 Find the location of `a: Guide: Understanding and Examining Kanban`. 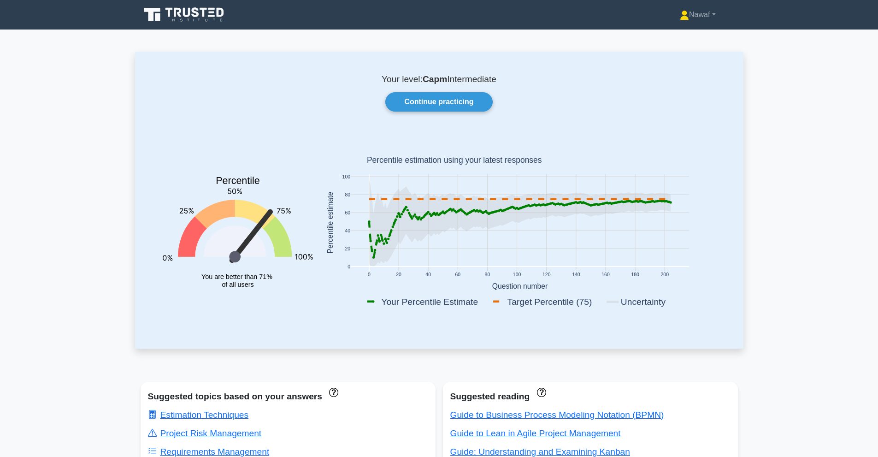

a: Guide: Understanding and Examining Kanban is located at coordinates (540, 451).